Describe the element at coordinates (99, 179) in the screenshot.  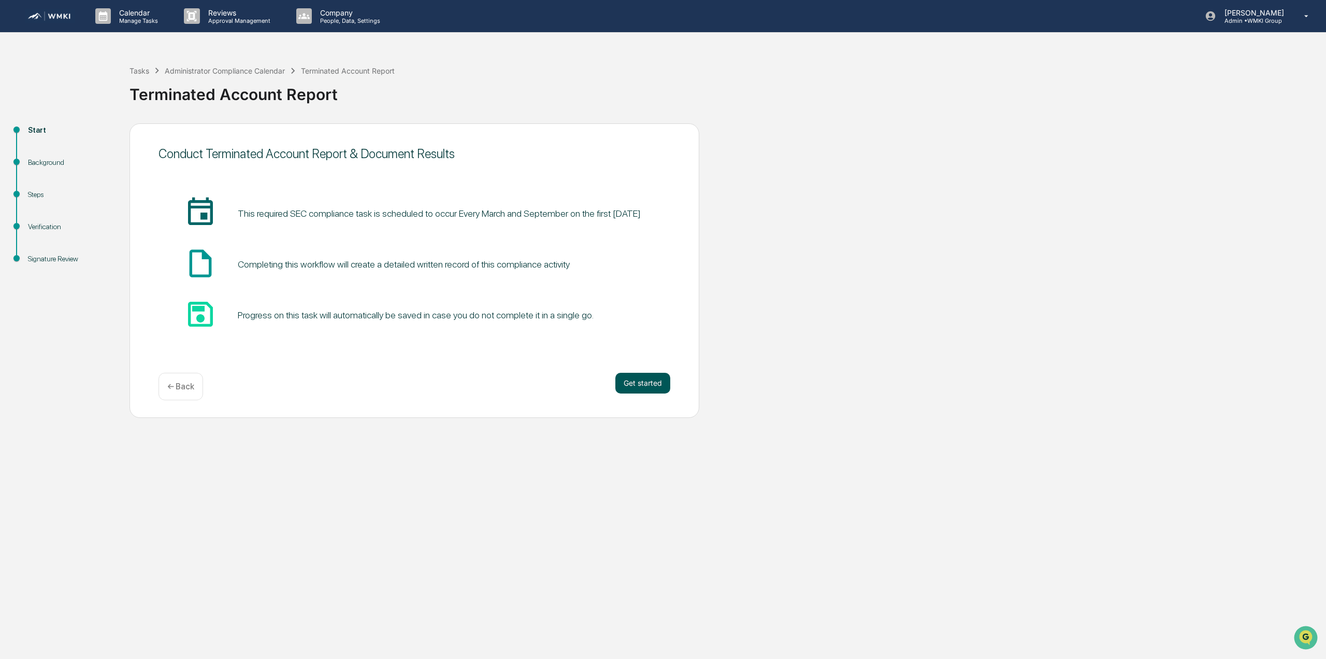
I see `a: Powered byPylon` at that location.